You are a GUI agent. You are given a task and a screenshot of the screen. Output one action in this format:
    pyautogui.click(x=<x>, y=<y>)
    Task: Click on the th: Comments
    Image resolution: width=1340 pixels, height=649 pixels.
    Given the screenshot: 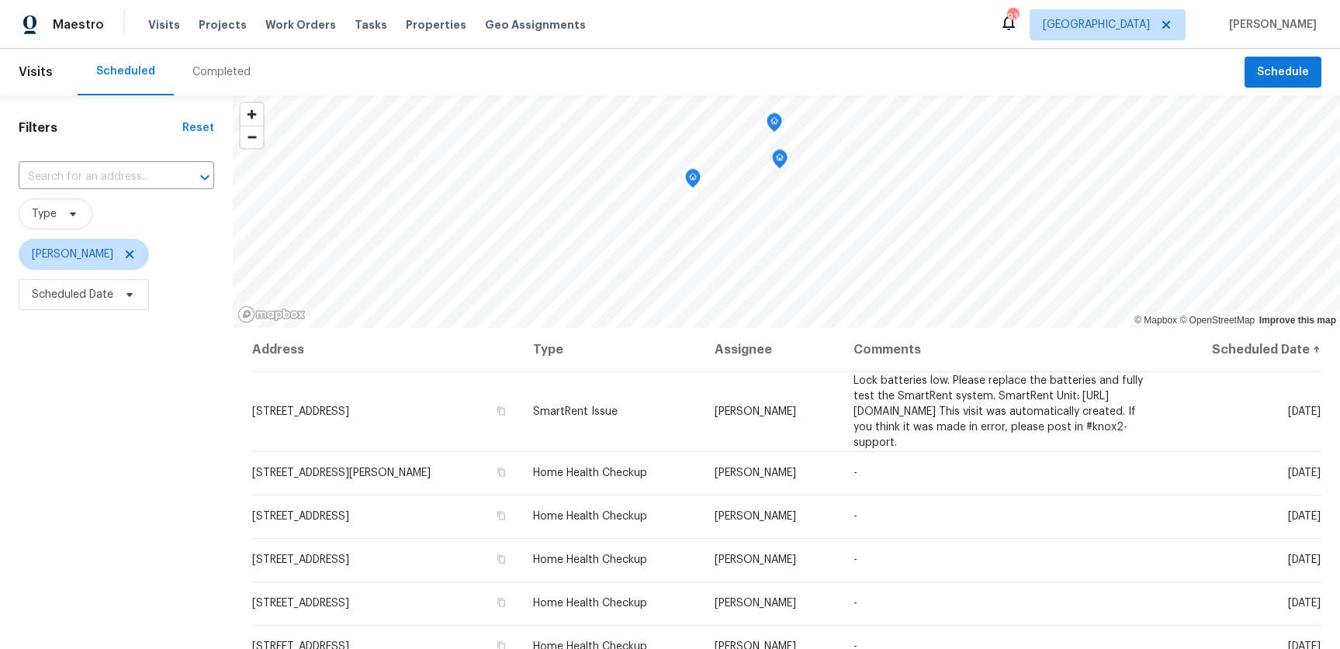 What is the action you would take?
    pyautogui.click(x=1002, y=350)
    